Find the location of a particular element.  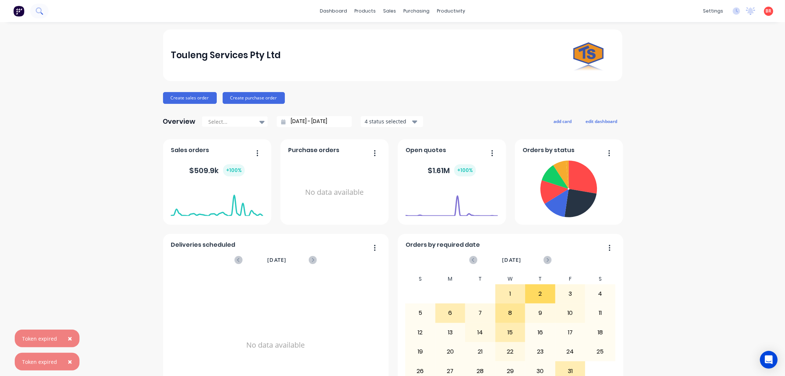

button: Create sales order is located at coordinates (190, 98).